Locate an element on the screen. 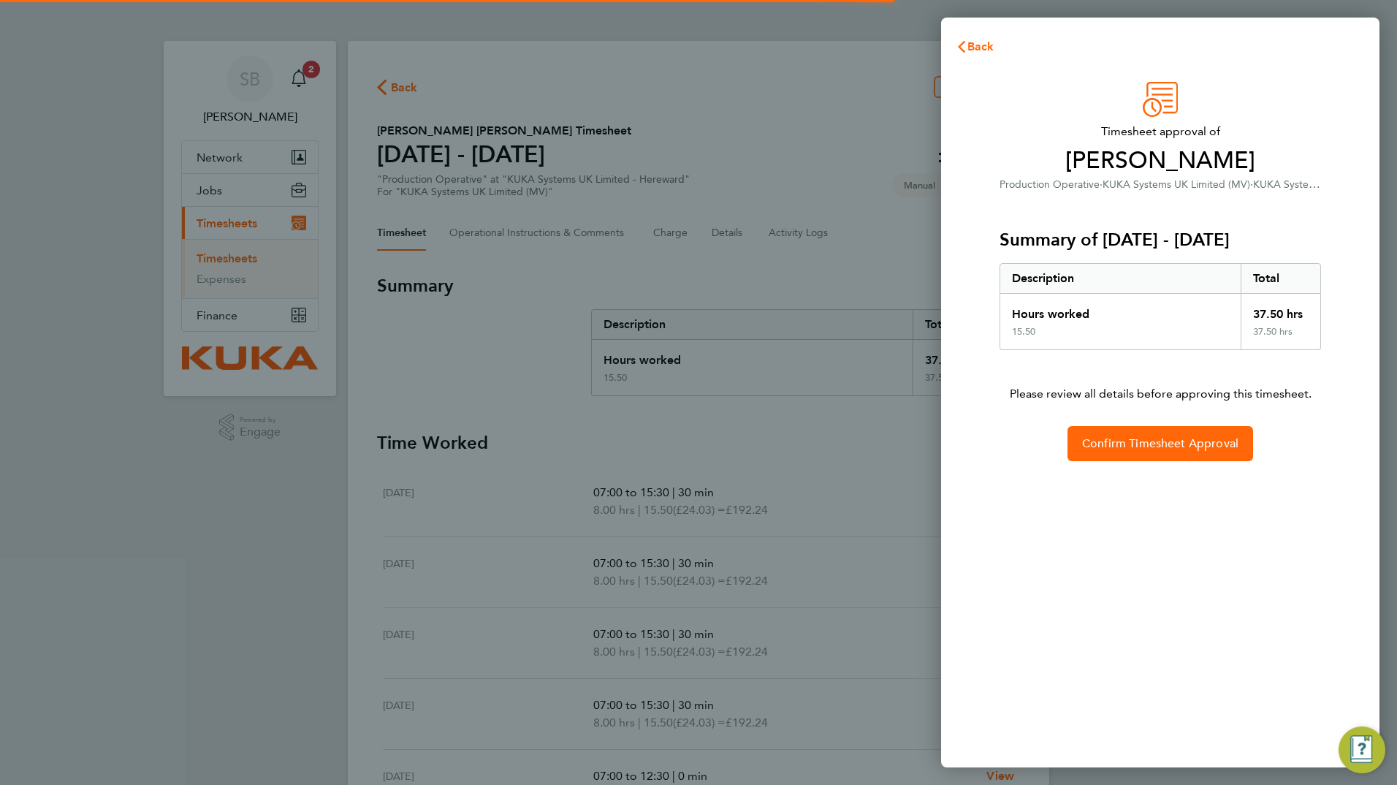  span: Production Operative is located at coordinates (1049, 184).